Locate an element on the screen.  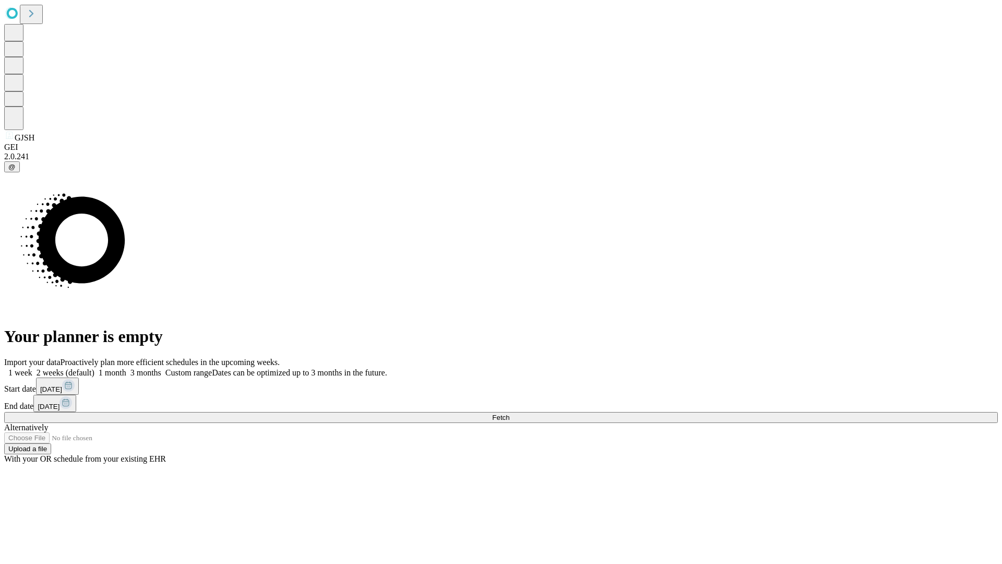
span: Fetch is located at coordinates (501, 417).